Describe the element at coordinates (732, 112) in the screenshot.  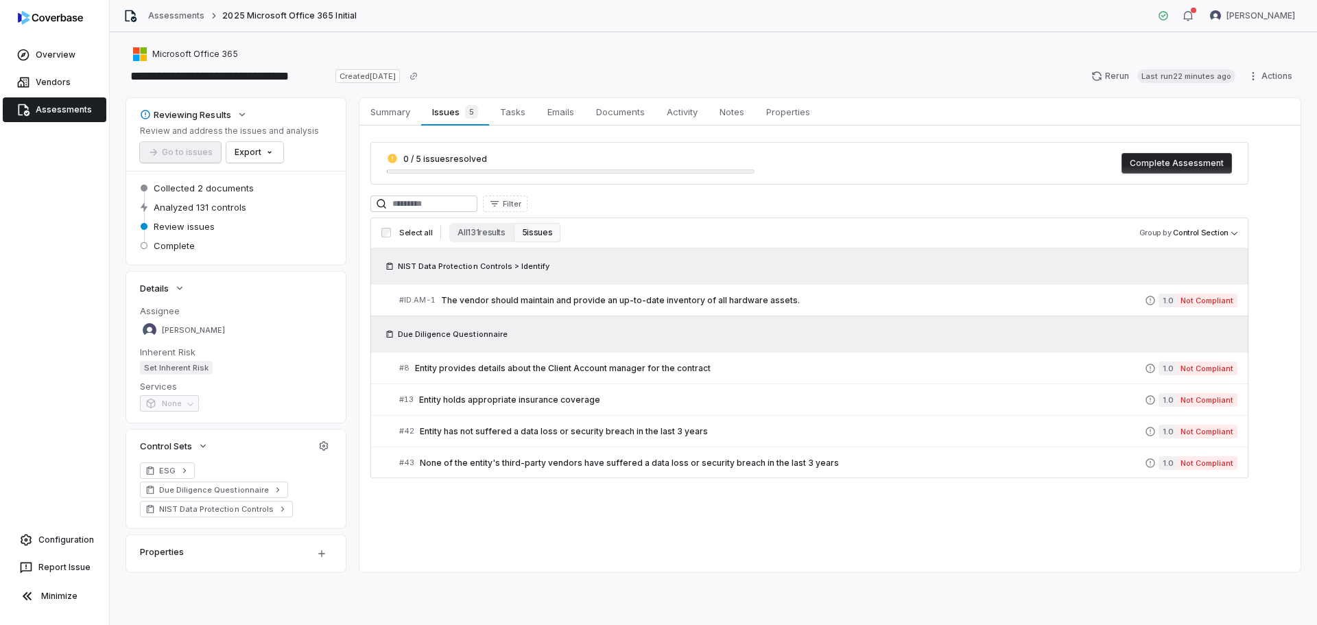
I see `span: Notes` at that location.